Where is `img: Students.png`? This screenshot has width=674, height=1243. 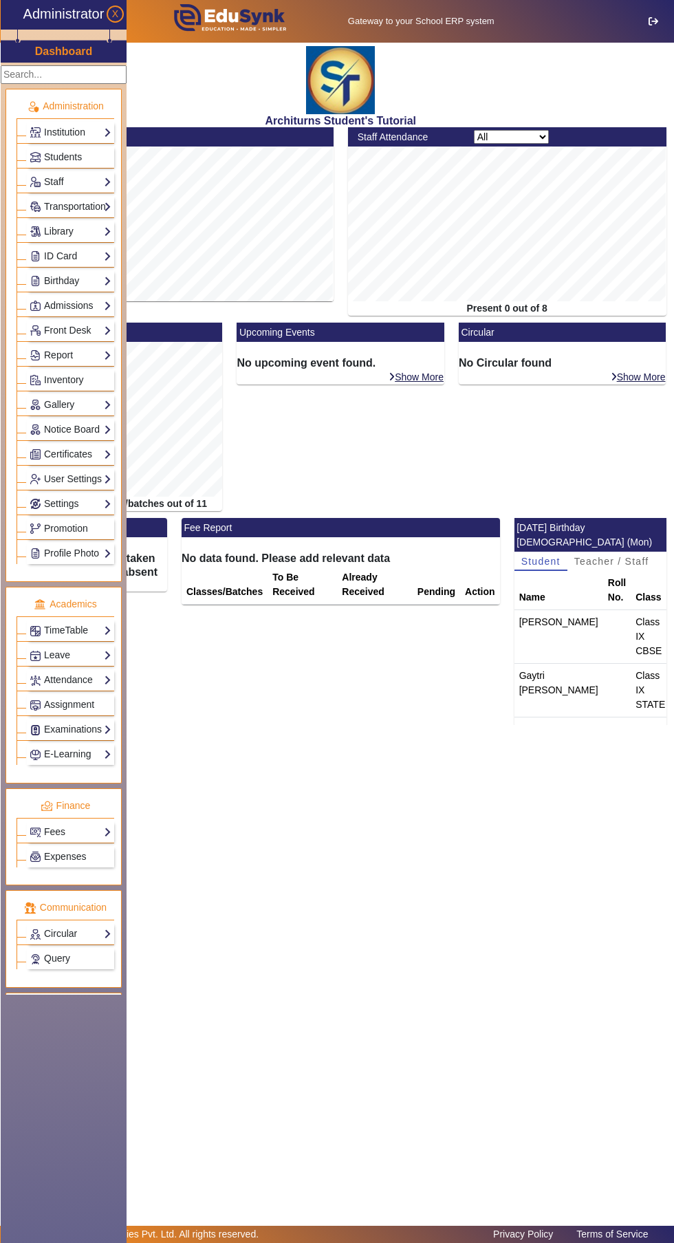
img: Students.png is located at coordinates (35, 157).